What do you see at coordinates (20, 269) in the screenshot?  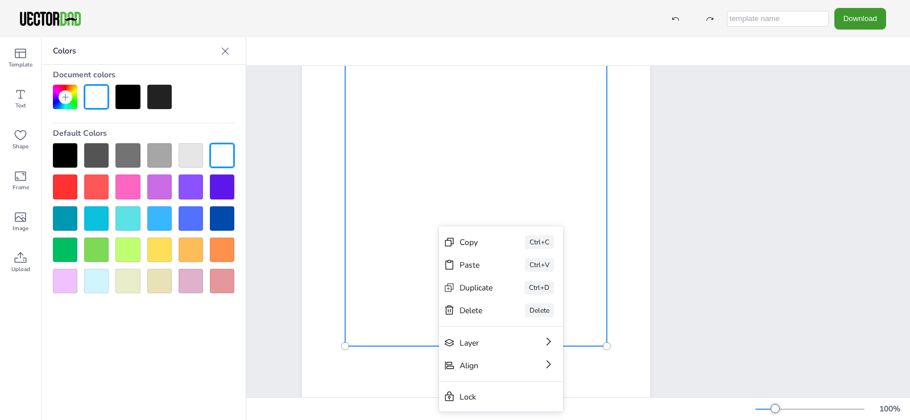 I see `span: Upload` at bounding box center [20, 269].